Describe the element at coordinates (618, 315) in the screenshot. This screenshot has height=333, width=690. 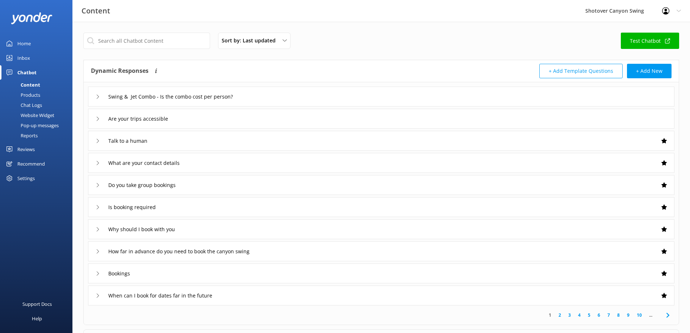
I see `a: 8` at that location.